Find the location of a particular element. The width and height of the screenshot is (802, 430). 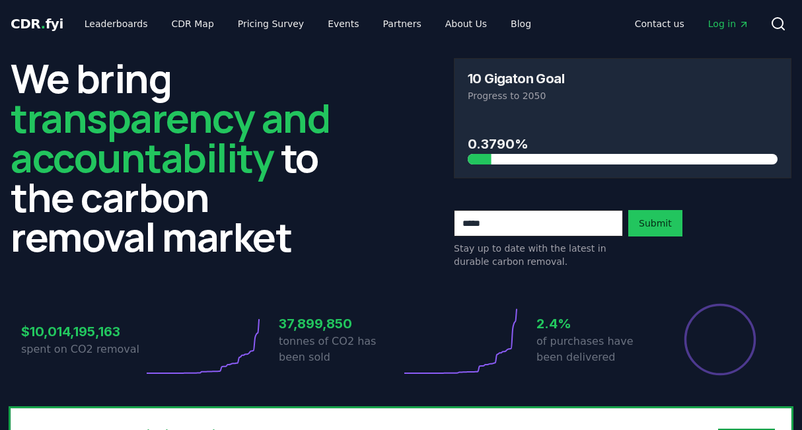

h3: 2.4% is located at coordinates (597, 324).